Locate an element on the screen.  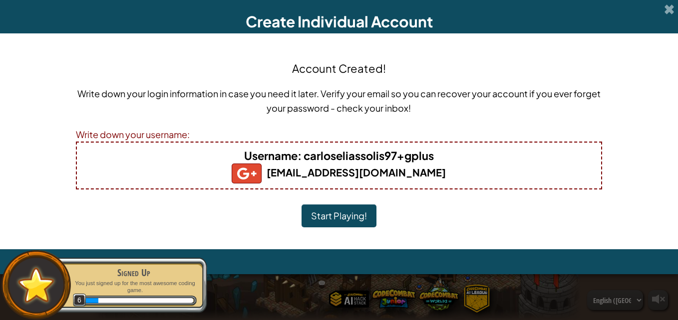
span: 6 is located at coordinates (79, 300).